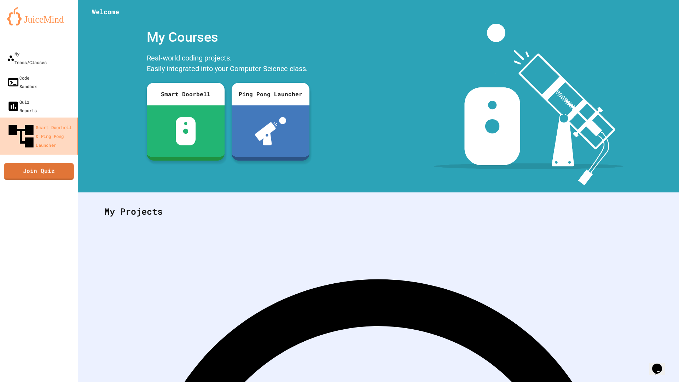 The image size is (679, 382). What do you see at coordinates (22, 82) in the screenshot?
I see `div: Code Sandbox` at bounding box center [22, 82].